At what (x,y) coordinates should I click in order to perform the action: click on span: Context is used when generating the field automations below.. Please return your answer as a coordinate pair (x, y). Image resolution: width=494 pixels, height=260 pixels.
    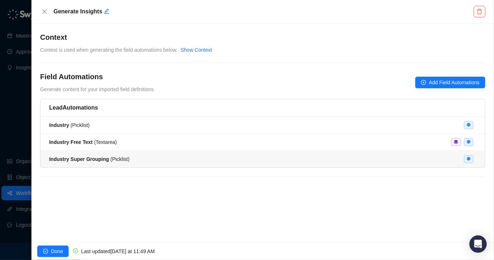
    Looking at the image, I should click on (109, 50).